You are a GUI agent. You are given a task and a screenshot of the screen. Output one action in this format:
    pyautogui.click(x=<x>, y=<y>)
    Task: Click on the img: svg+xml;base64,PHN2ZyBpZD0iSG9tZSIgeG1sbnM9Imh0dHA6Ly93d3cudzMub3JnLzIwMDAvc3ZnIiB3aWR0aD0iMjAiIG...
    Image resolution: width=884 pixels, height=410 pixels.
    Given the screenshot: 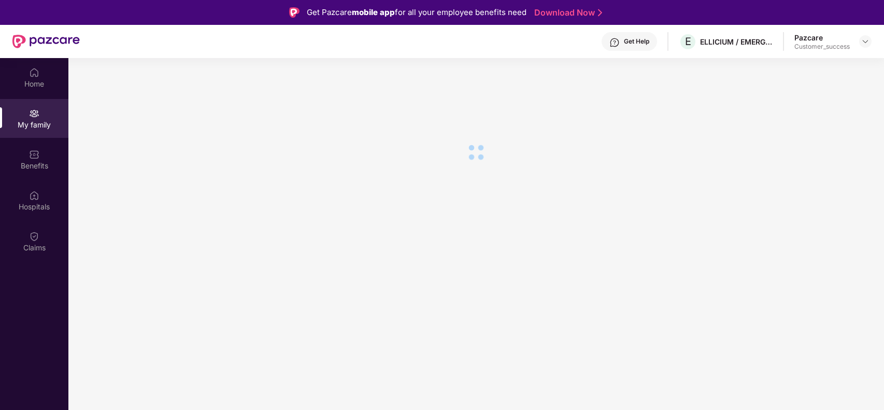 What is the action you would take?
    pyautogui.click(x=34, y=73)
    